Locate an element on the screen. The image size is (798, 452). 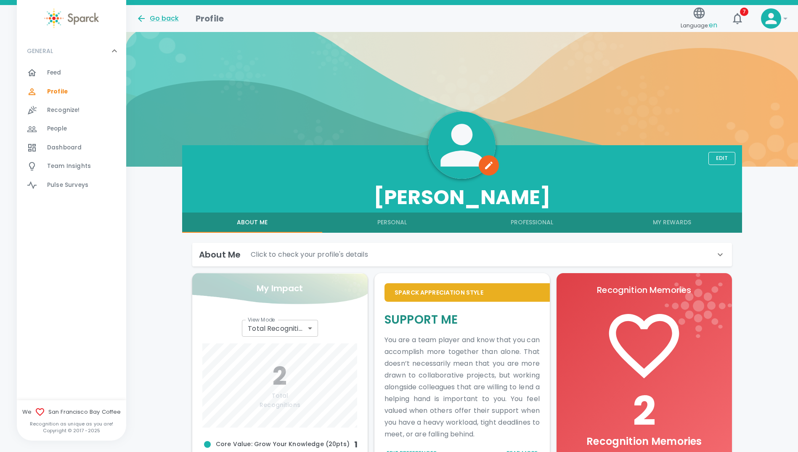
a: Profile is located at coordinates (72, 92).